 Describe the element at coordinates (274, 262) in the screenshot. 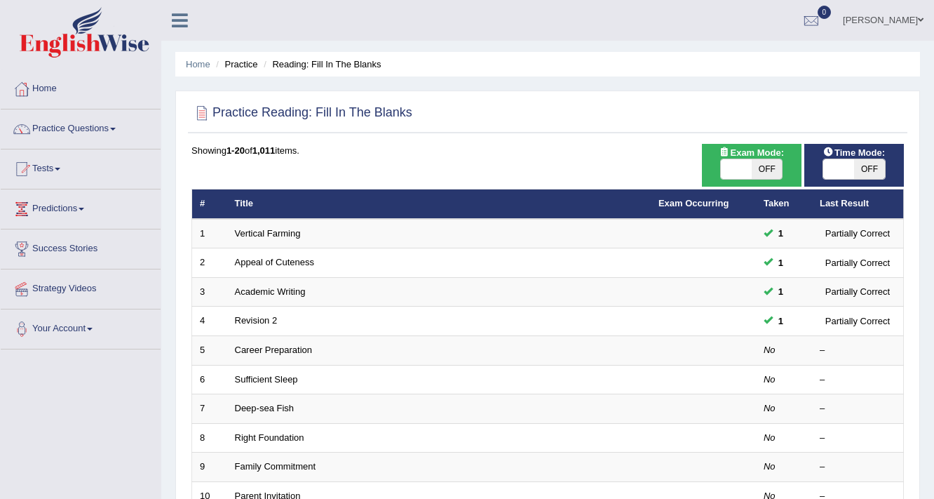

I see `a: Appeal of Cuteness` at that location.